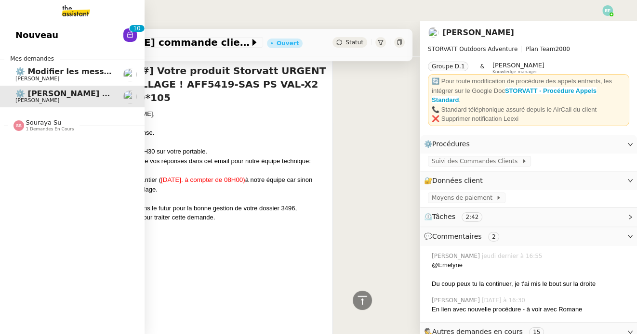 This screenshot has height=334, width=637. Describe the element at coordinates (130, 75) in the screenshot. I see `img: users%2FLb8tVVcnxkNxES4cleXP4rKNCSJ2%2Favatar%2F2ff4be35-2167-49b6-8427-565bfd2dd78c` at that location.